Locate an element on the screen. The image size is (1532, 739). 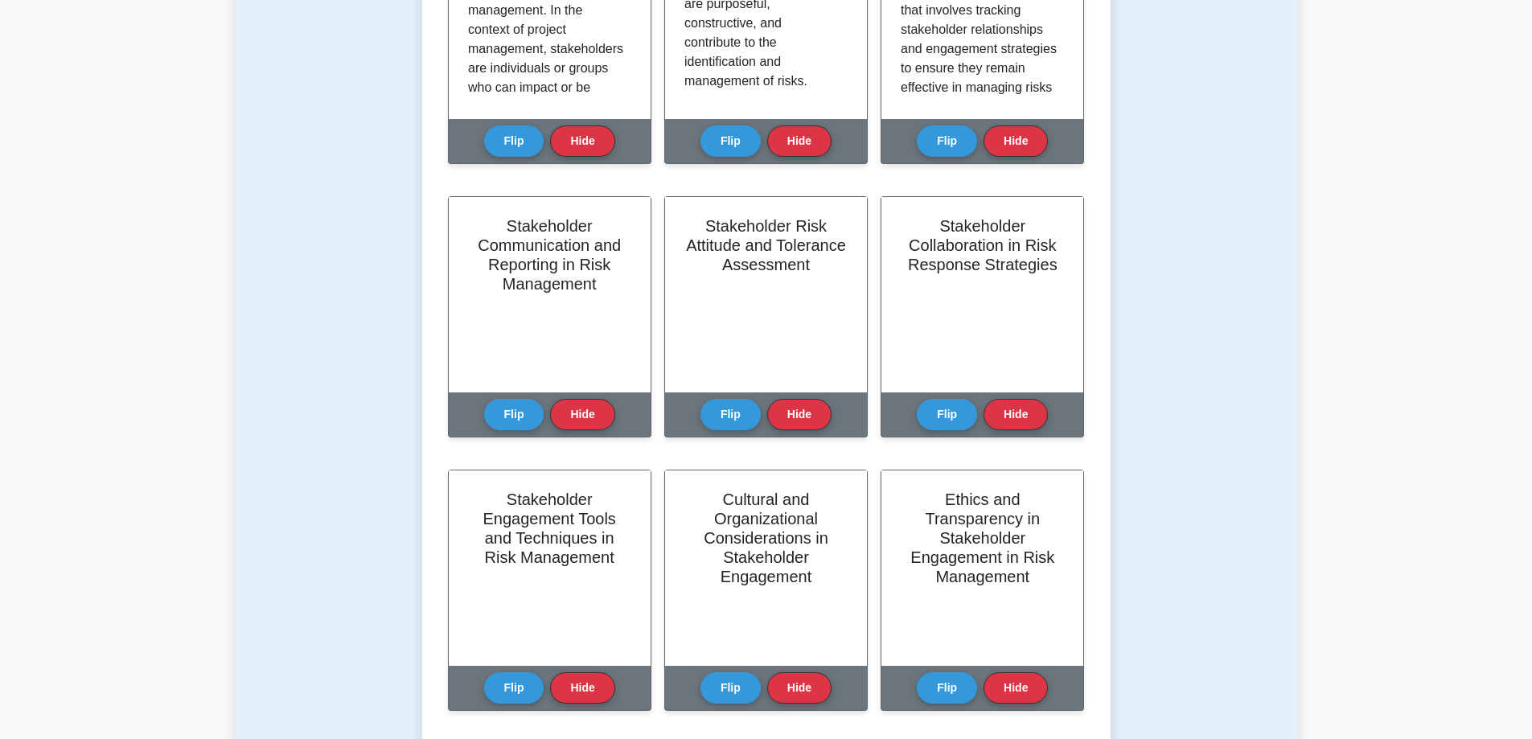
h2: Stakeholder Risk Attitude and Tolerance Assessment is located at coordinates (766, 245).